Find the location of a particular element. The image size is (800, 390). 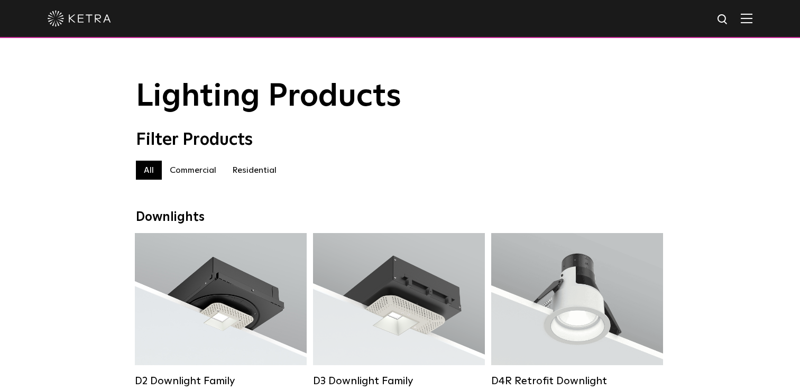

div: D3 Downlight Family is located at coordinates (399, 381).